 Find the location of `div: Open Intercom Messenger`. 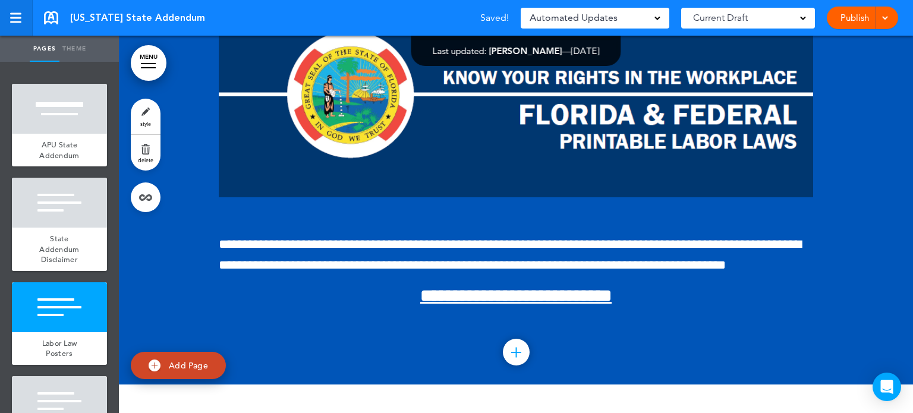

div: Open Intercom Messenger is located at coordinates (887, 387).